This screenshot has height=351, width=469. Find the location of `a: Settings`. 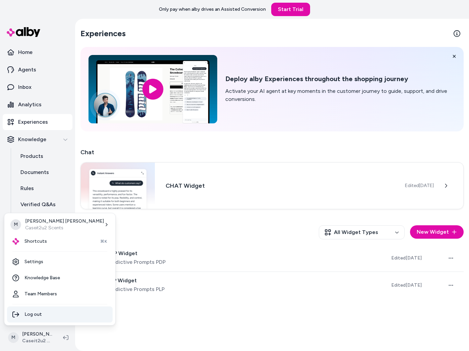

a: Settings is located at coordinates (60, 262).